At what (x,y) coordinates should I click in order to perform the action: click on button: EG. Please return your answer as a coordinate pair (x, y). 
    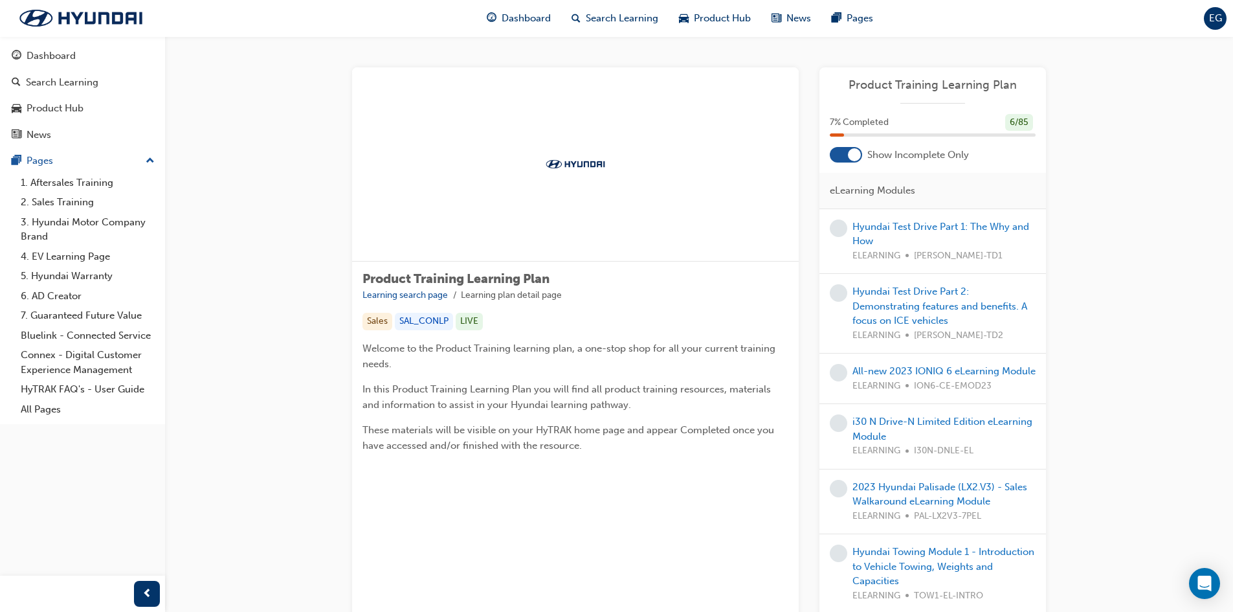
    Looking at the image, I should click on (1215, 18).